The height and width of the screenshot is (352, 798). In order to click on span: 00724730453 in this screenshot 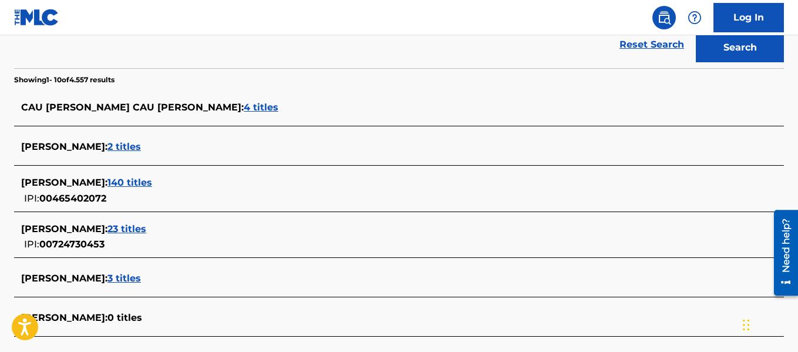, I will do `click(72, 244)`.